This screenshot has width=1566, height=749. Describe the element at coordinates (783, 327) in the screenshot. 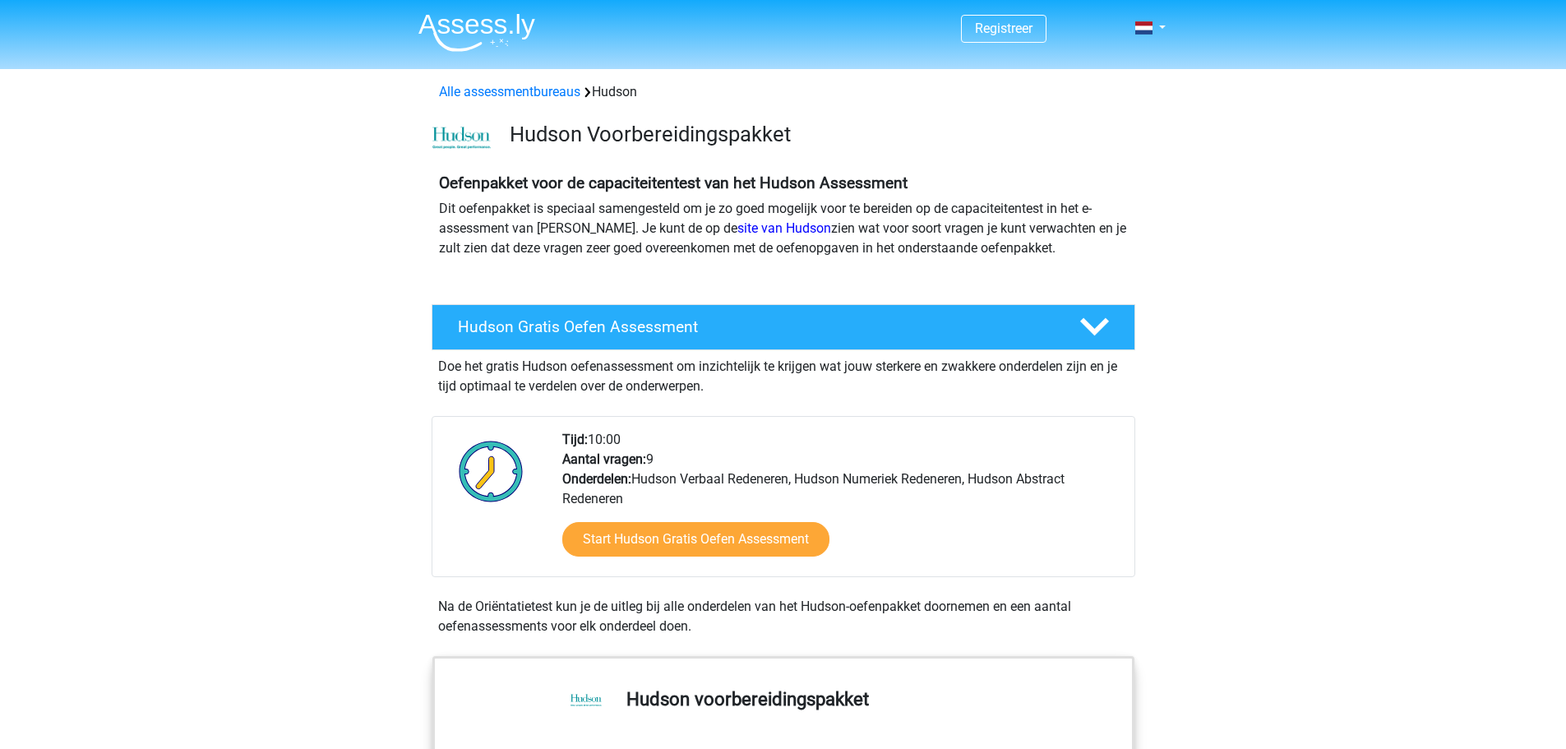

I see `a: Hudson Gratis Oefen Assessment` at that location.